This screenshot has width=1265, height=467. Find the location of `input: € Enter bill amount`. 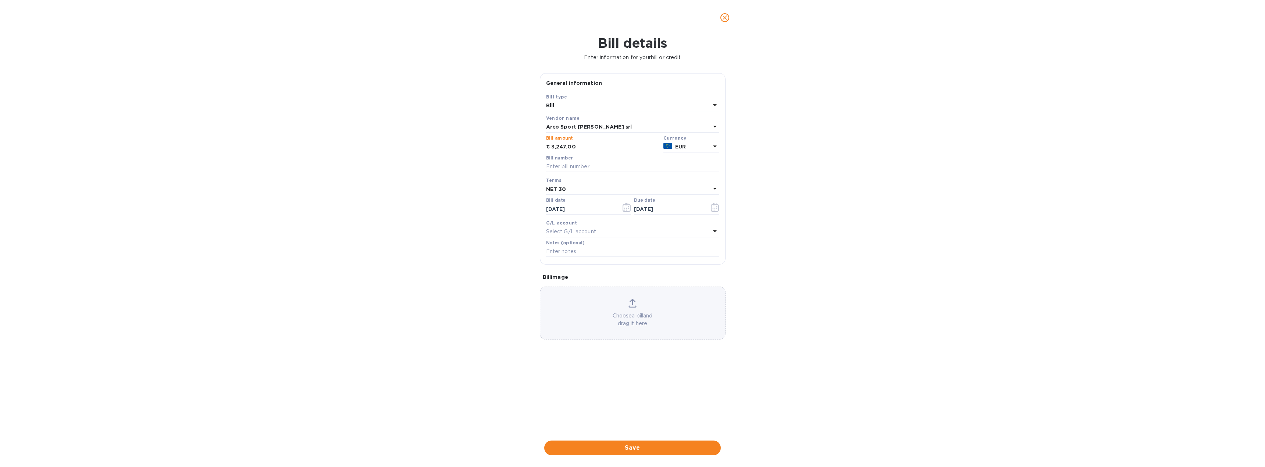

input: € Enter bill amount is located at coordinates (606, 147).